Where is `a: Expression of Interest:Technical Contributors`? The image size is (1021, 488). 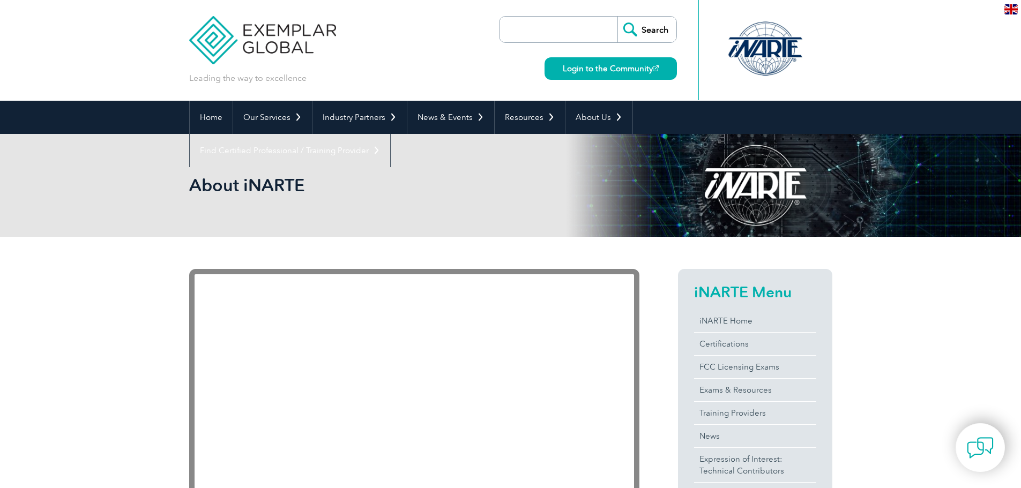
a: Expression of Interest:Technical Contributors is located at coordinates (755, 465).